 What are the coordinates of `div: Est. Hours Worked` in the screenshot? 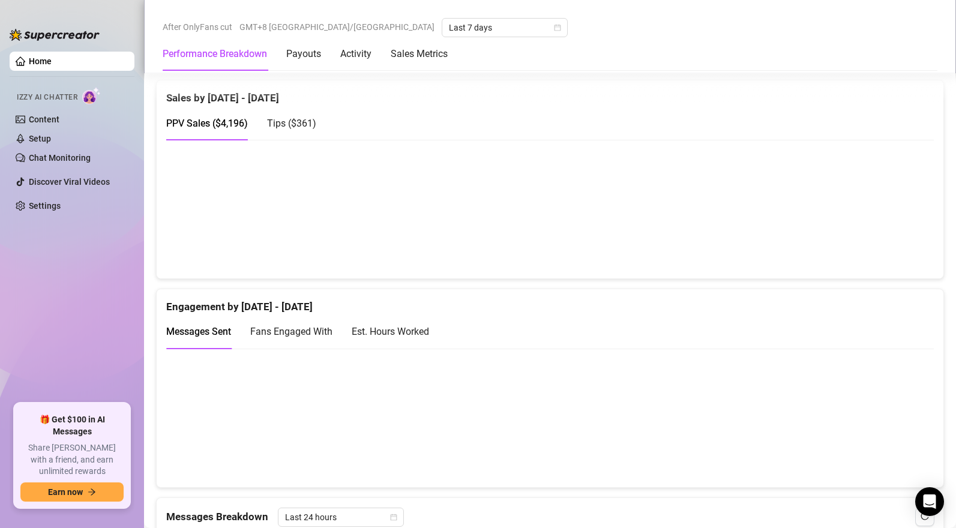 It's located at (390, 331).